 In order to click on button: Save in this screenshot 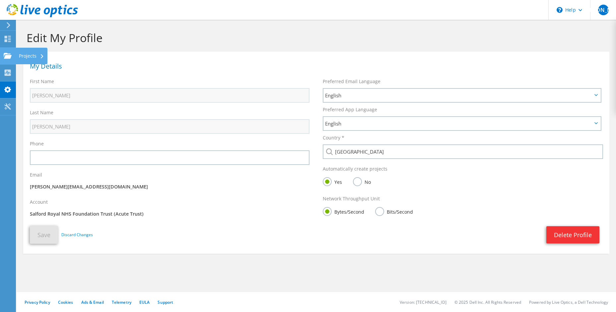, I will do `click(44, 235)`.